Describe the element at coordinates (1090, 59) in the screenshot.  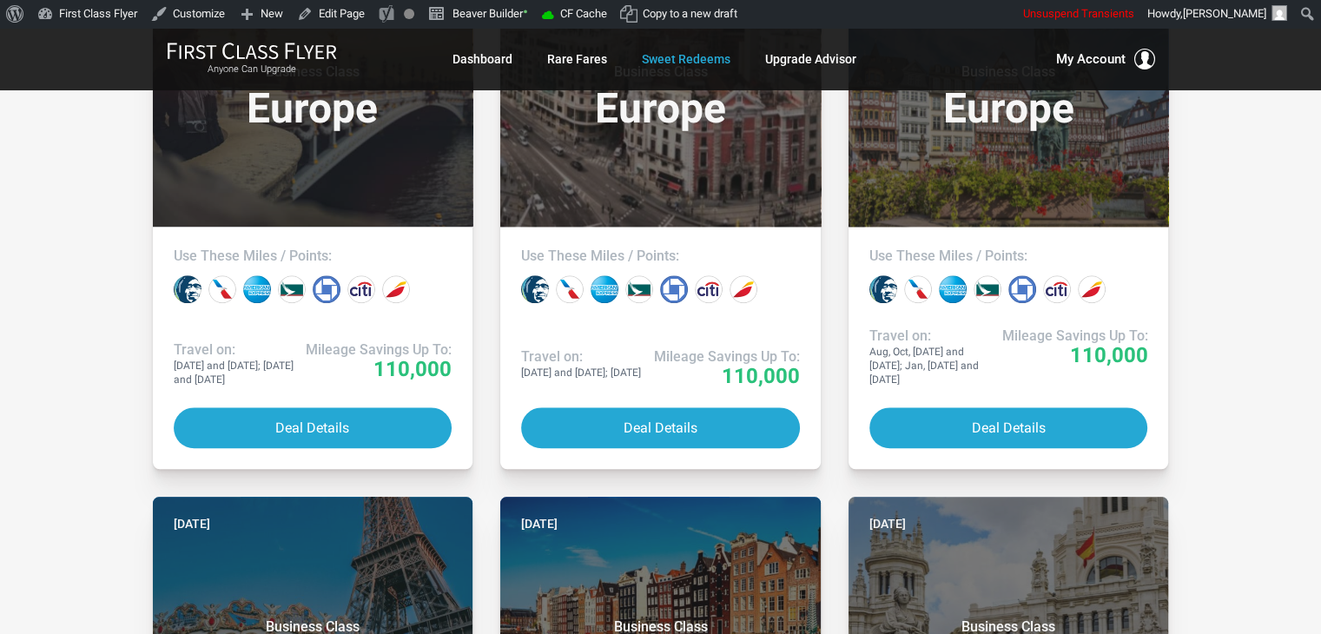
I see `span: My Account` at that location.